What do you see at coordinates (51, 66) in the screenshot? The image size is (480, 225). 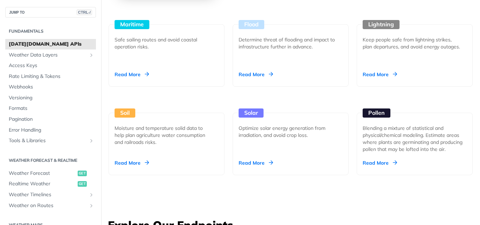 I see `a: Access Keys` at bounding box center [51, 66].